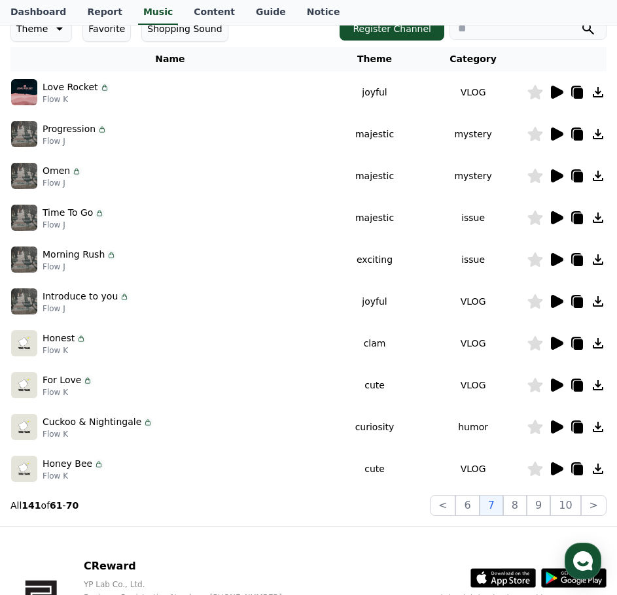  I want to click on span: Home, so click(44, 440).